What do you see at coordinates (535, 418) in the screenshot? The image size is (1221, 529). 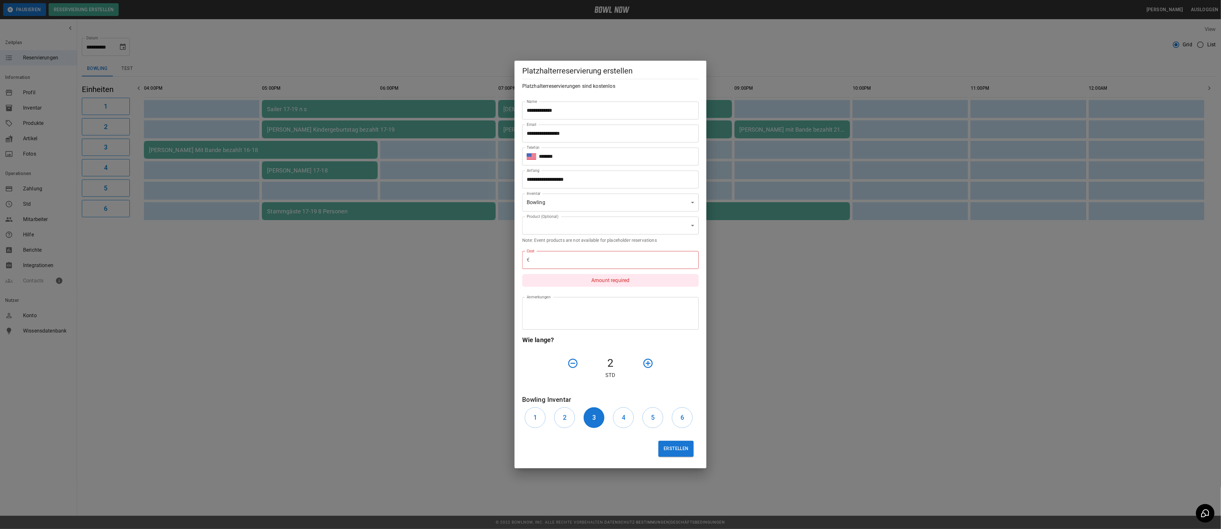 I see `button: 1` at bounding box center [535, 418].